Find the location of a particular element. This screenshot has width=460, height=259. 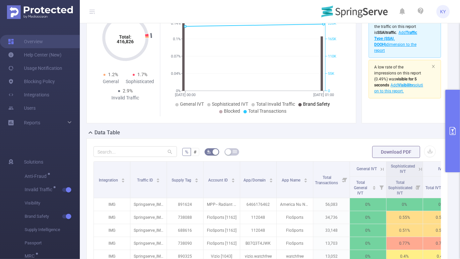

p: B07Q3T4JWK is located at coordinates (258, 243).